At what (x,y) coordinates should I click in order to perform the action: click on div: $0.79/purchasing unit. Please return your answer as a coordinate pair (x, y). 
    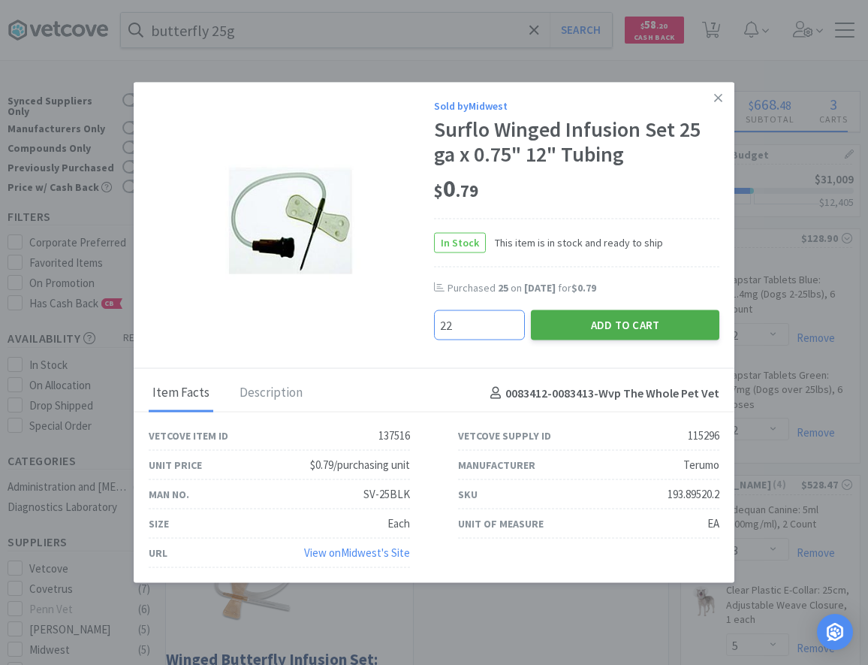
    Looking at the image, I should click on (360, 465).